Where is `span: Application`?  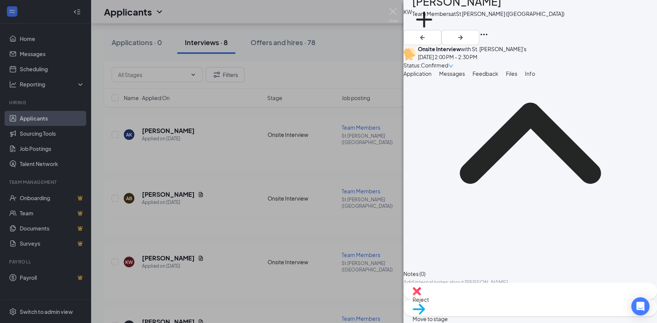 span: Application is located at coordinates (417, 74).